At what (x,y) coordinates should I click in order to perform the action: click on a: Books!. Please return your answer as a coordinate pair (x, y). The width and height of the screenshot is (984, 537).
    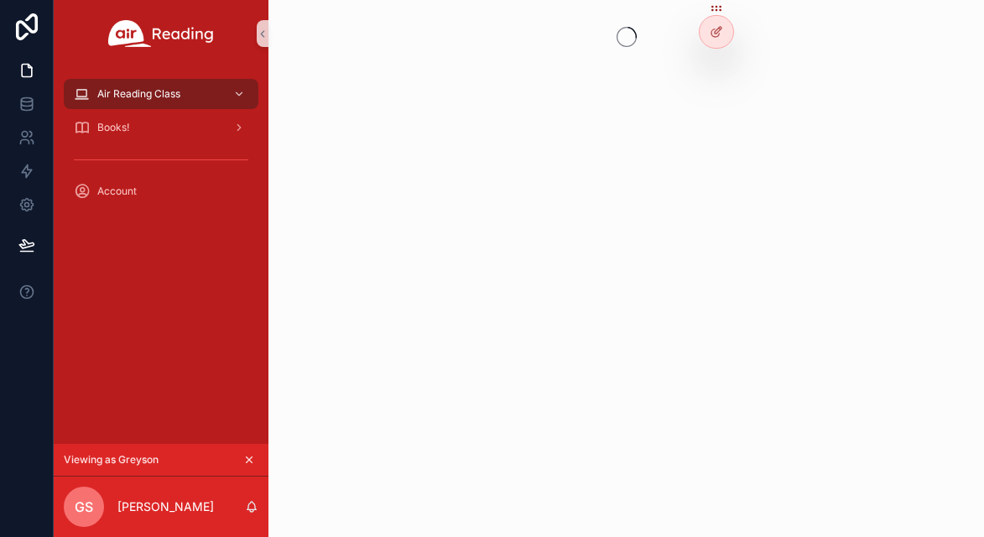
    Looking at the image, I should click on (161, 128).